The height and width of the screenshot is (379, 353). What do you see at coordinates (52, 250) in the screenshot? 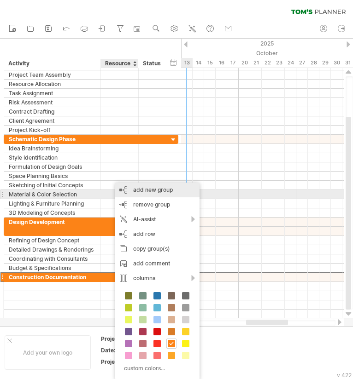
I see `div: Detailed Drawings & Renderings` at bounding box center [52, 250].